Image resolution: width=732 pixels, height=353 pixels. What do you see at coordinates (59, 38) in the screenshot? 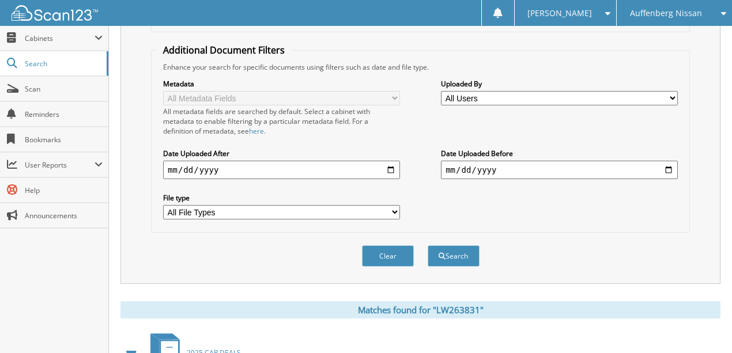
I see `span: Cabinets` at bounding box center [59, 38].